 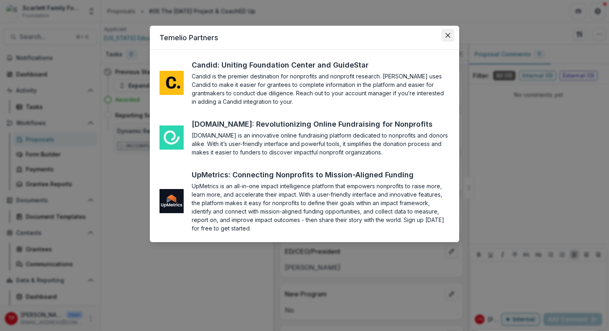 What do you see at coordinates (320, 207) in the screenshot?
I see `section: UpMetrics is an all-in-one impact intelligence platform that empowers nonprofits to raise more, l...` at bounding box center [320, 207].